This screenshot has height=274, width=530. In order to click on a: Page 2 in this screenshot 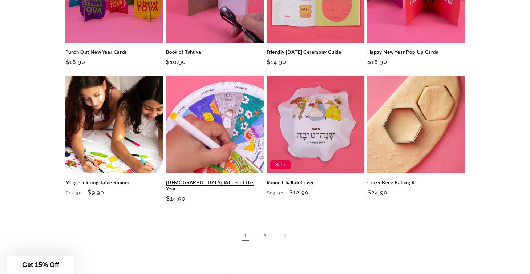, I will do `click(265, 235)`.